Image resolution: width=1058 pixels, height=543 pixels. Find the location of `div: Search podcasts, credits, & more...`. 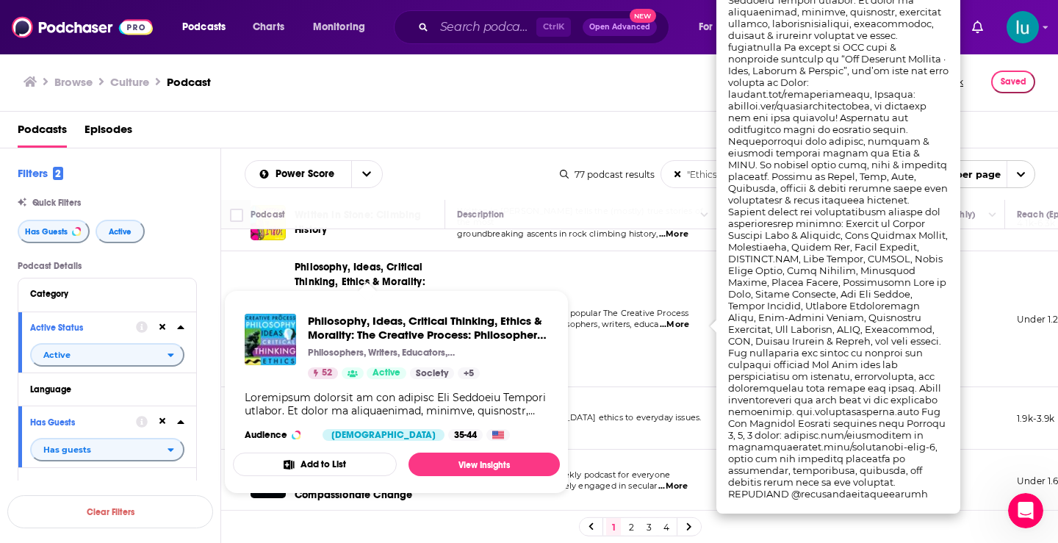

div: Search podcasts, credits, & more... is located at coordinates (545, 27).